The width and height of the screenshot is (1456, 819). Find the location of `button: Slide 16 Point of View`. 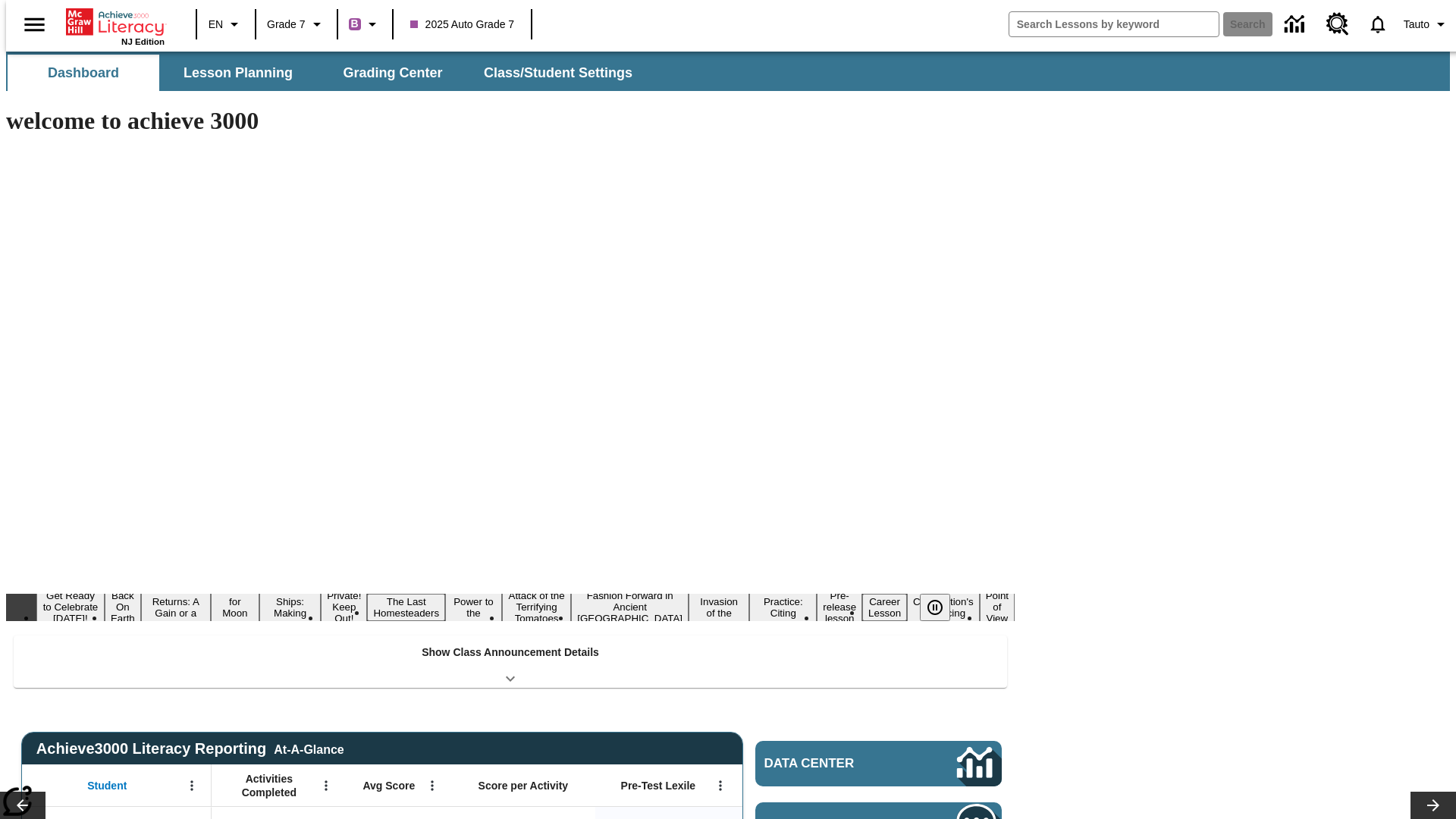

button: Slide 16 Point of View is located at coordinates (998, 607).